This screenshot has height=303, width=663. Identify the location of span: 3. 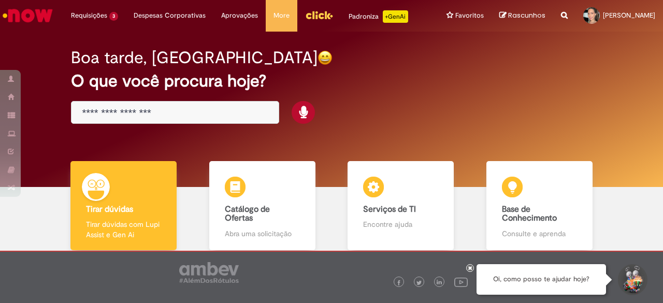
(113, 16).